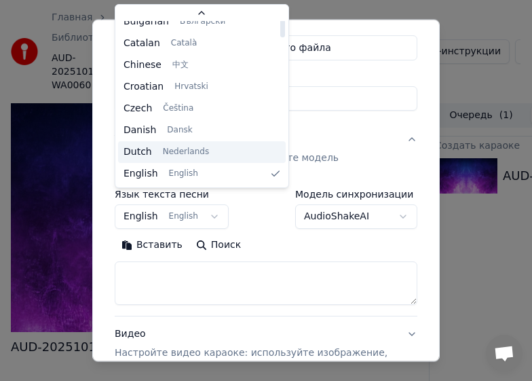 The width and height of the screenshot is (532, 381). Describe the element at coordinates (178, 109) in the screenshot. I see `span: Čeština` at that location.